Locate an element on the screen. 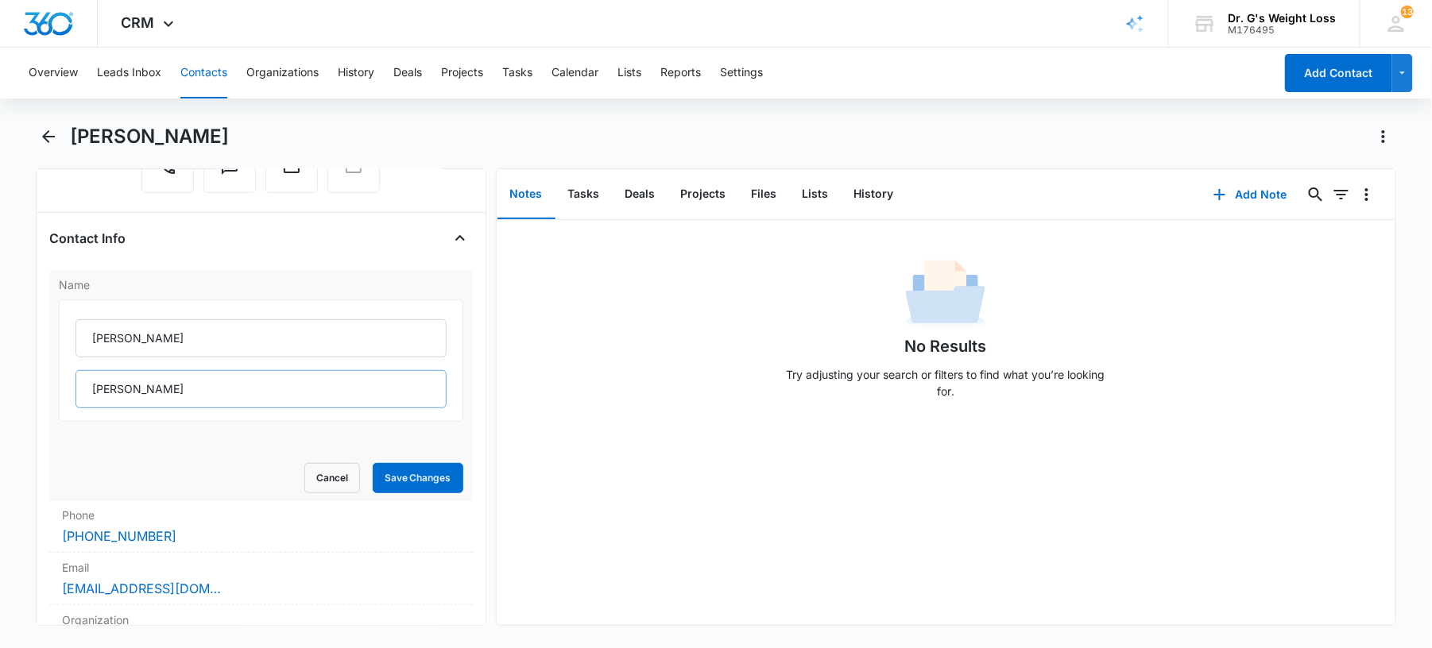 Image resolution: width=1432 pixels, height=648 pixels. button: Files is located at coordinates (764, 195).